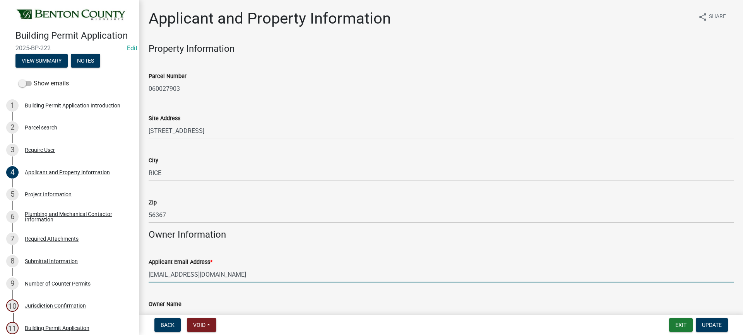 The width and height of the screenshot is (743, 335). Describe the element at coordinates (12, 328) in the screenshot. I see `div: 11` at that location.